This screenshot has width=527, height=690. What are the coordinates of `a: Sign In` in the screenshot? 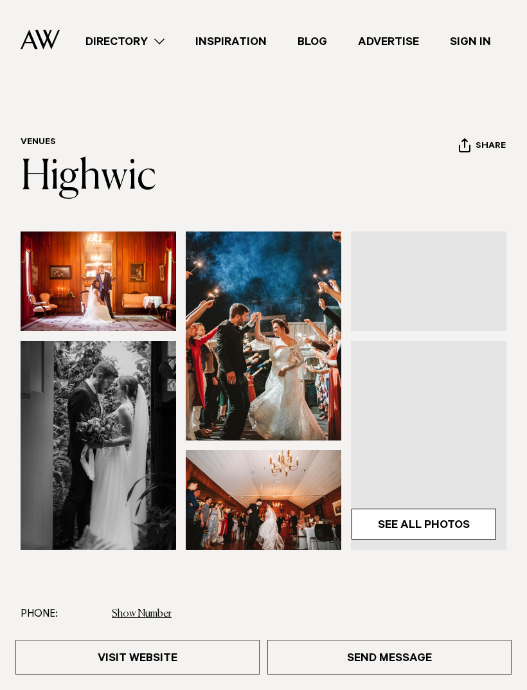 It's located at (471, 41).